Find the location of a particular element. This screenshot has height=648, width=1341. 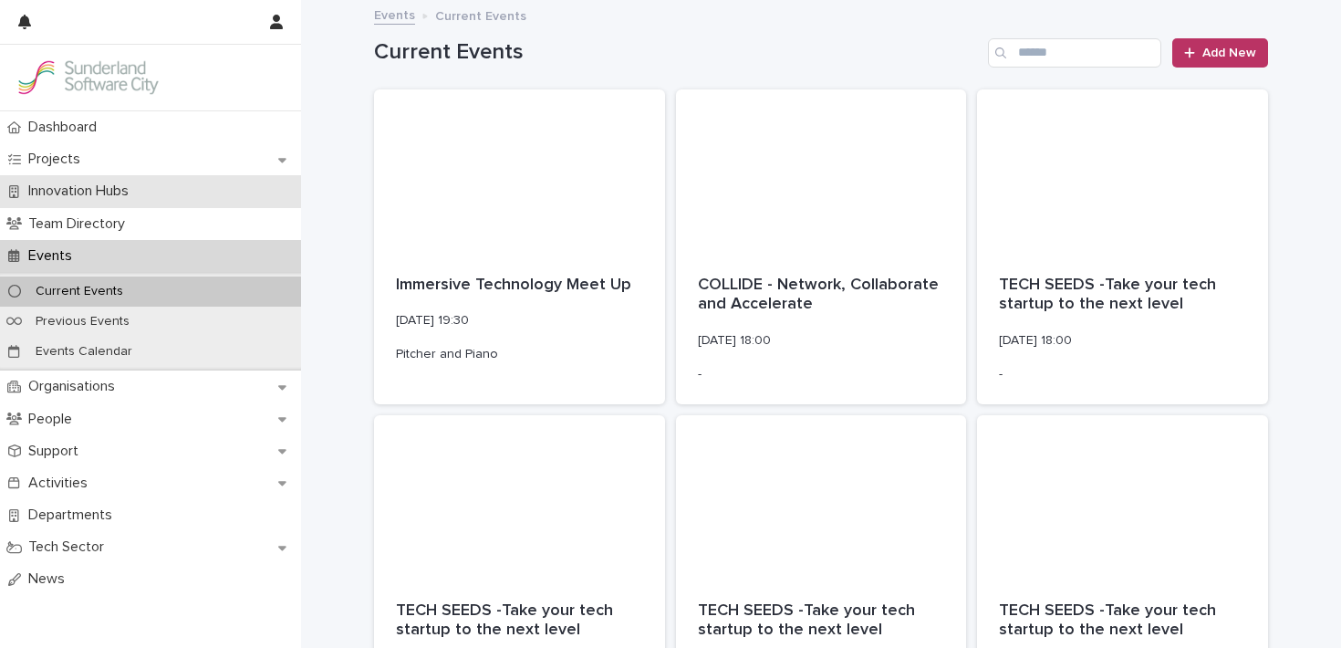

img: Kay6KQejSz2FjblR6DWv is located at coordinates (88, 78).